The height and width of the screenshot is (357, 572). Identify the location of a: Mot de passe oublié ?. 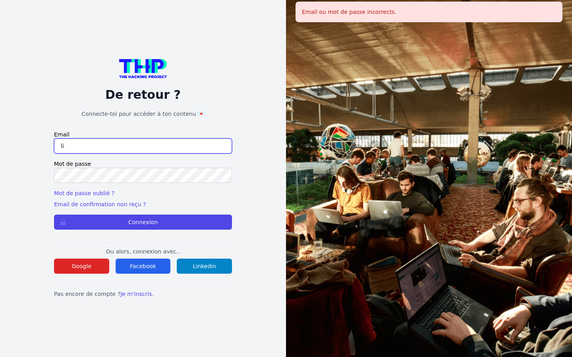
(84, 193).